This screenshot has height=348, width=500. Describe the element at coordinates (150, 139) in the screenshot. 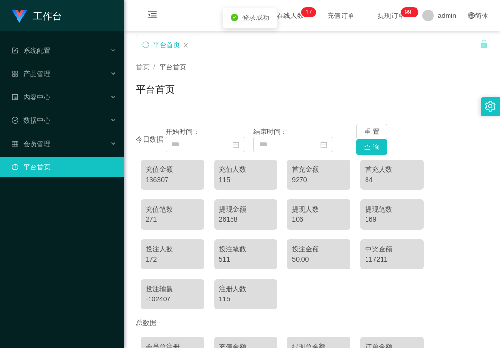

I see `div: 今日数据` at that location.